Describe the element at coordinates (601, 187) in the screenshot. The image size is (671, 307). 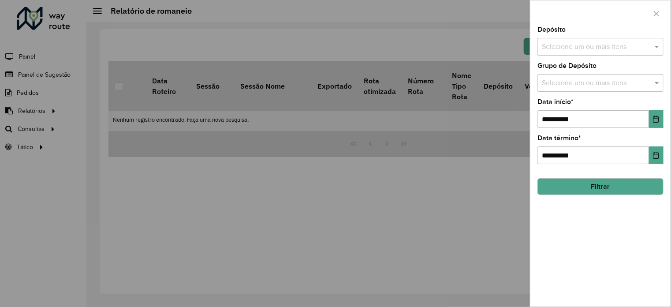
I see `button: Filtrar` at that location.